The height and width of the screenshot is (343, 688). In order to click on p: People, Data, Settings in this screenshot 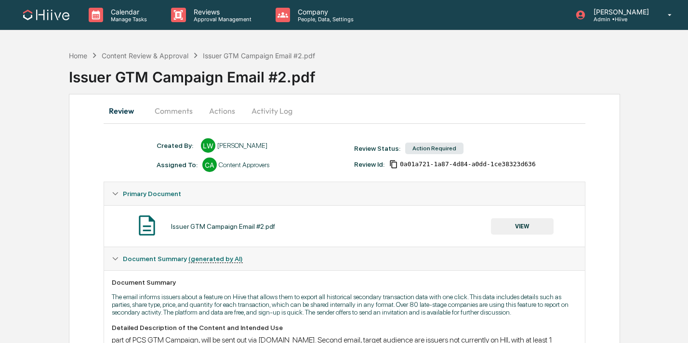, I will do `click(324, 19)`.